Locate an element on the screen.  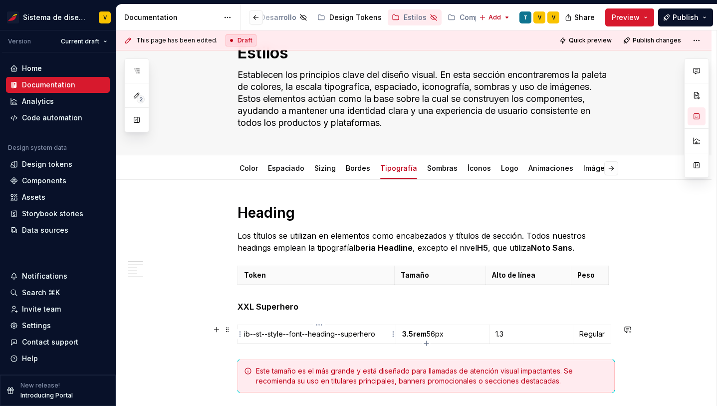
div: Íconos is located at coordinates (479, 168).